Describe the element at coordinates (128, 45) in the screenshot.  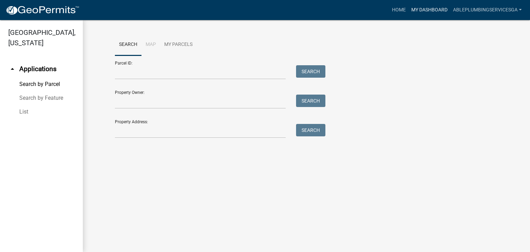
I see `a: Search` at that location.